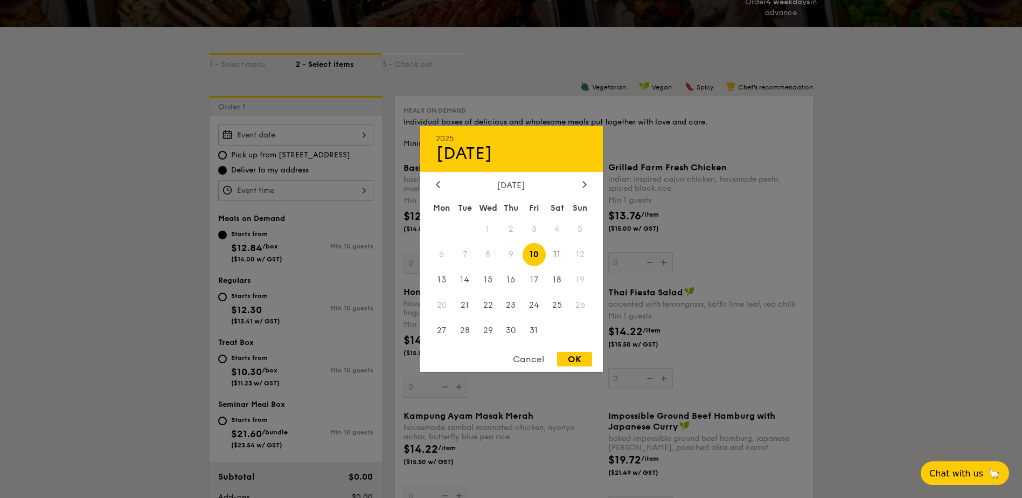 The width and height of the screenshot is (1022, 498). I want to click on div: Sun, so click(580, 208).